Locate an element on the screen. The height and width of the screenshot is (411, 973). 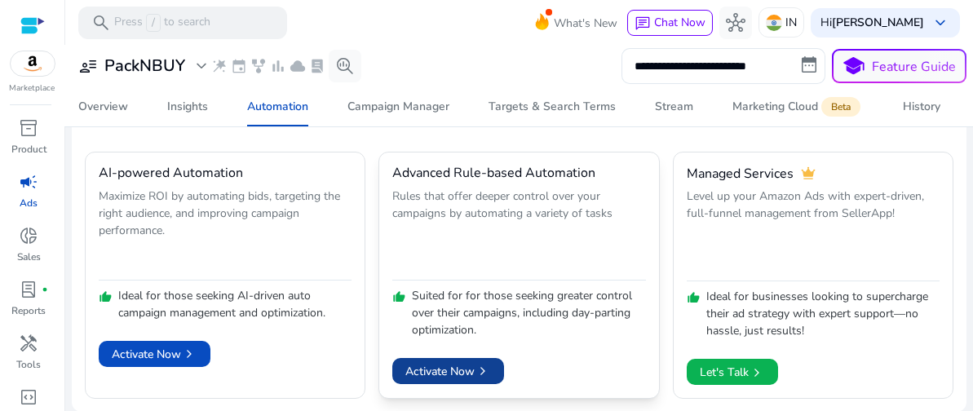
span: school is located at coordinates (854, 66).